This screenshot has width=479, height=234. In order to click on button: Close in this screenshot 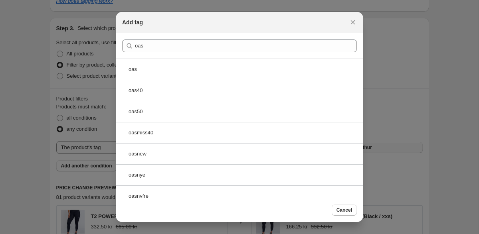, I will do `click(353, 22)`.